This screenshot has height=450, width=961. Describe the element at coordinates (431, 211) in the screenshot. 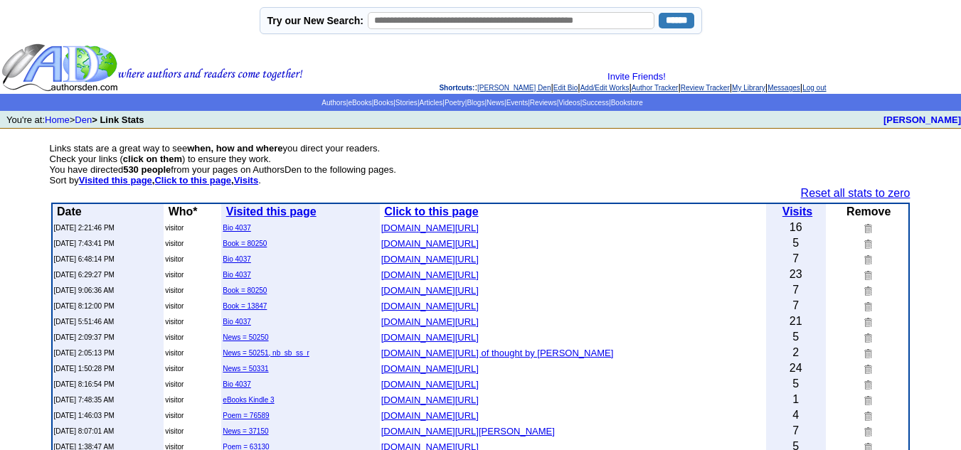

I see `a: Click to this page` at that location.